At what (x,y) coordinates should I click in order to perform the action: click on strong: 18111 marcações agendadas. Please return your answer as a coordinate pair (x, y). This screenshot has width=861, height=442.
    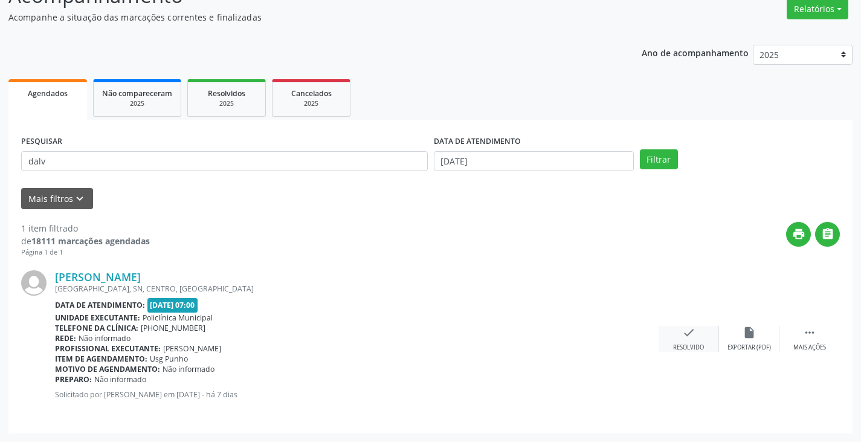
    Looking at the image, I should click on (91, 241).